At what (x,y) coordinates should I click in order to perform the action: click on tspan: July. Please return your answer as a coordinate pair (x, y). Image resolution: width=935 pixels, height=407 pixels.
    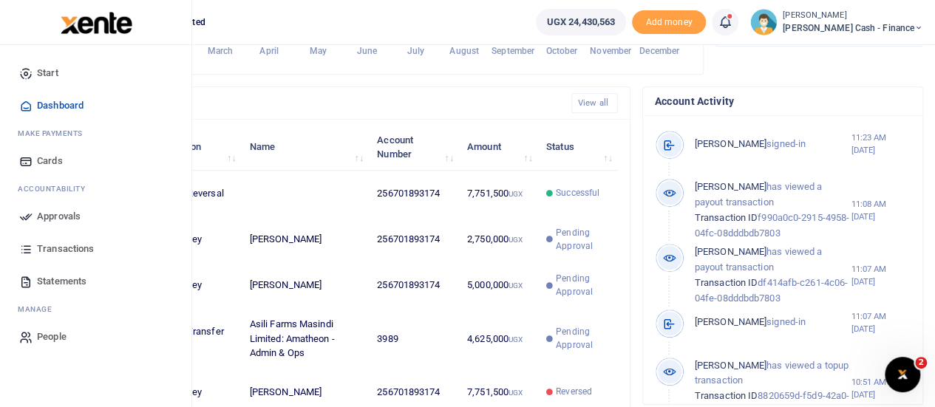
    Looking at the image, I should click on (415, 51).